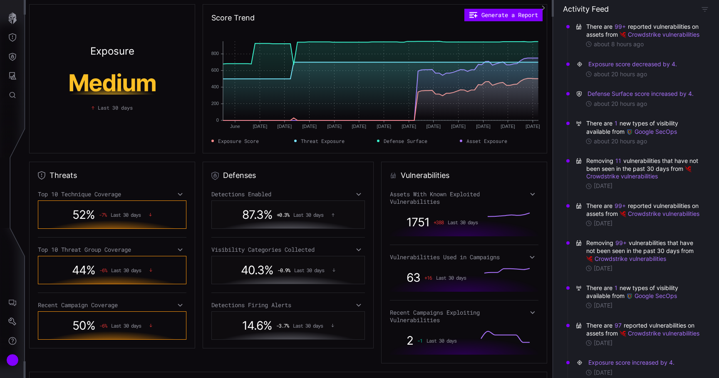 The image size is (719, 378). I want to click on button: Exposure score decreased by 4., so click(633, 64).